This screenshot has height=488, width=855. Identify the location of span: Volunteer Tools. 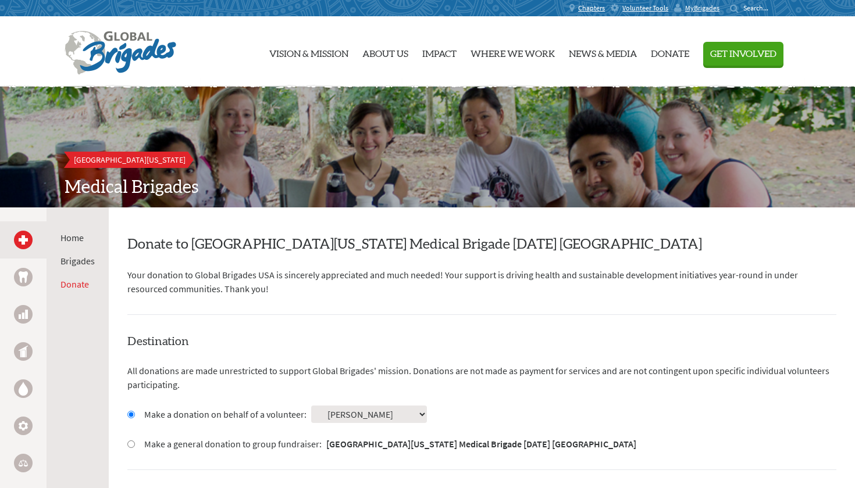
(645, 8).